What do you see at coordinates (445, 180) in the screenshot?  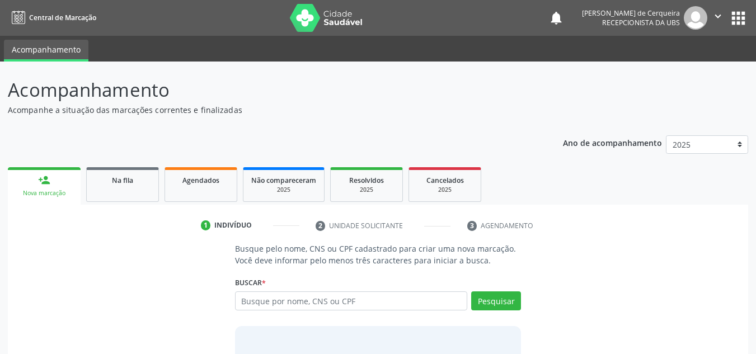 I see `span: Cancelados` at bounding box center [445, 180].